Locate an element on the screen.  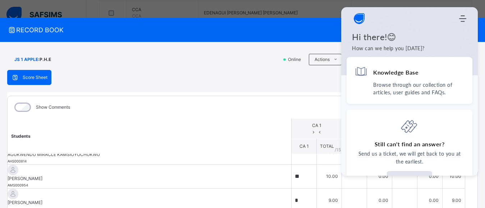
span: AMS000954 is located at coordinates (18, 185).